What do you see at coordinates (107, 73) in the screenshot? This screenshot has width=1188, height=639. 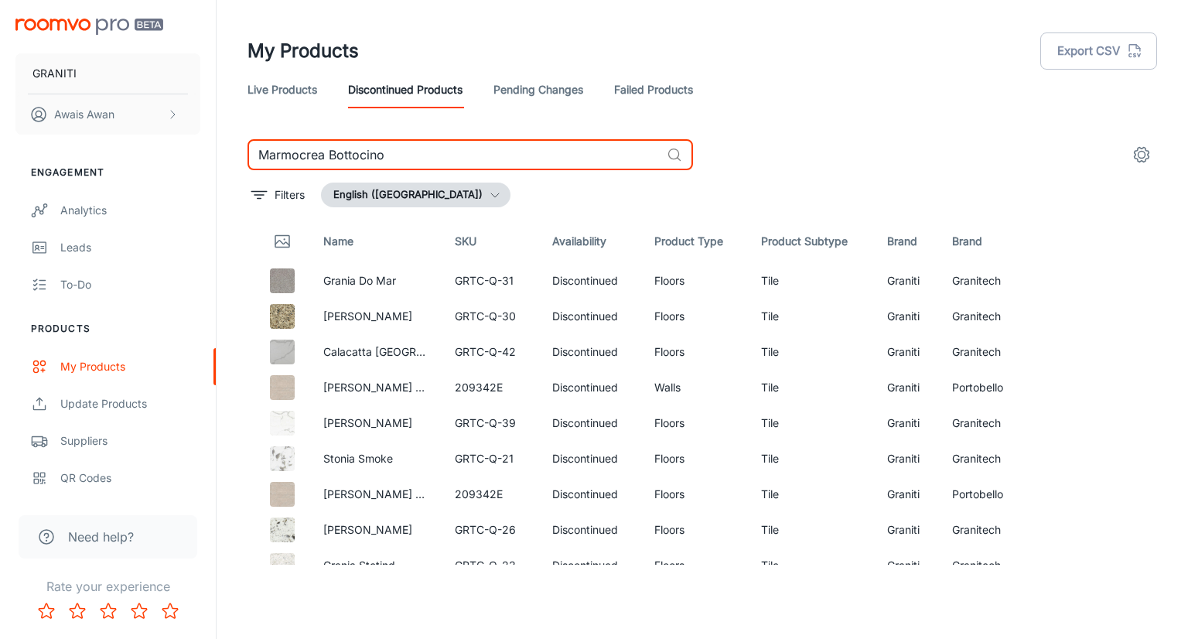 I see `button: GRANITI` at bounding box center [107, 73].